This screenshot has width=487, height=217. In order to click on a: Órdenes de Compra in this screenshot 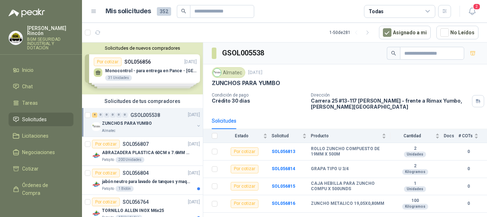, I will do `click(41, 189)`.